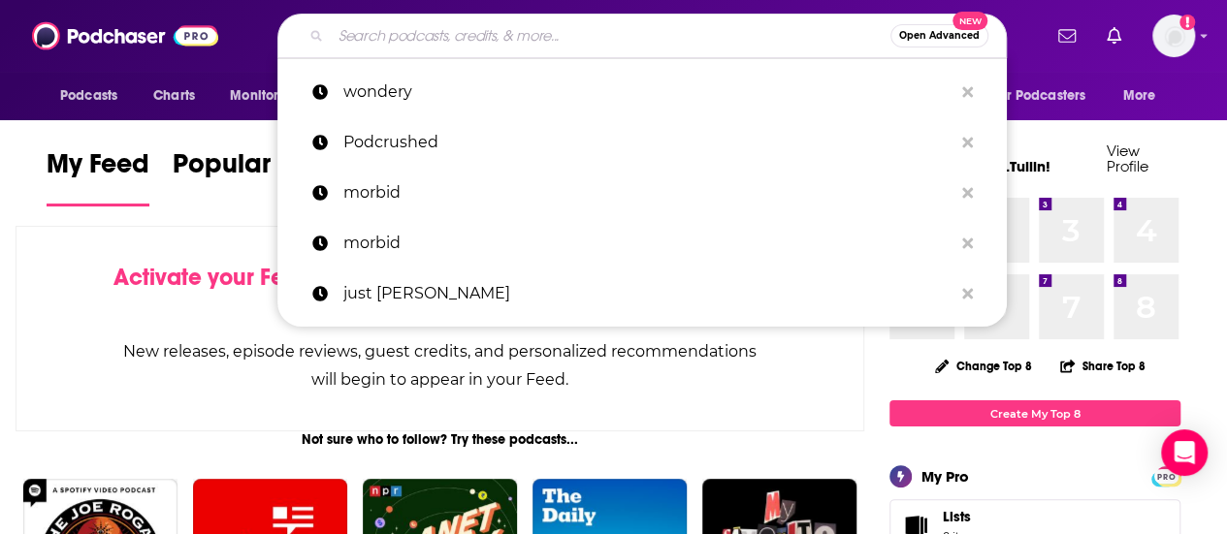  I want to click on button: Share Top 8, so click(1103, 366).